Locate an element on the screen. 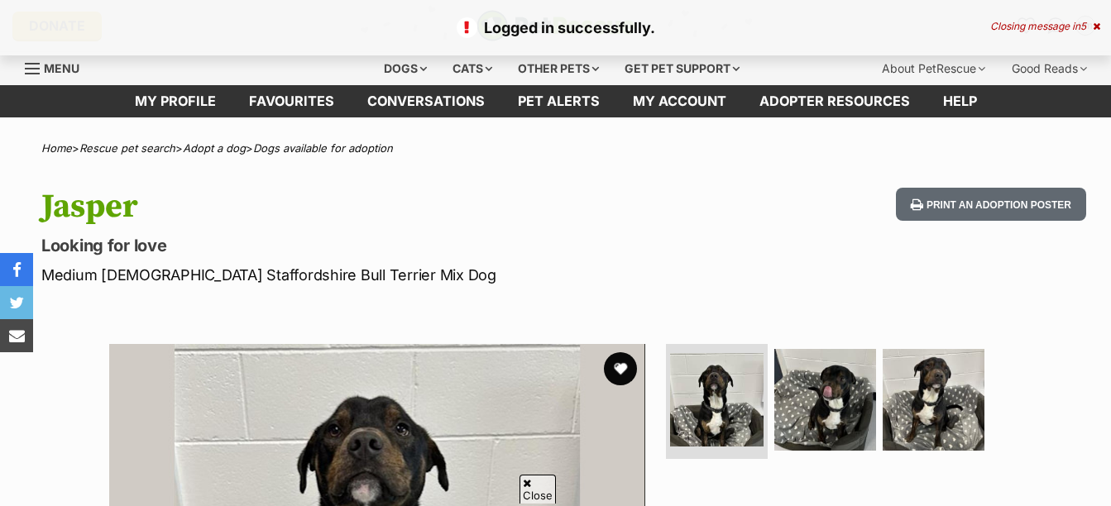 Image resolution: width=1111 pixels, height=506 pixels. a: Favourites is located at coordinates (291, 101).